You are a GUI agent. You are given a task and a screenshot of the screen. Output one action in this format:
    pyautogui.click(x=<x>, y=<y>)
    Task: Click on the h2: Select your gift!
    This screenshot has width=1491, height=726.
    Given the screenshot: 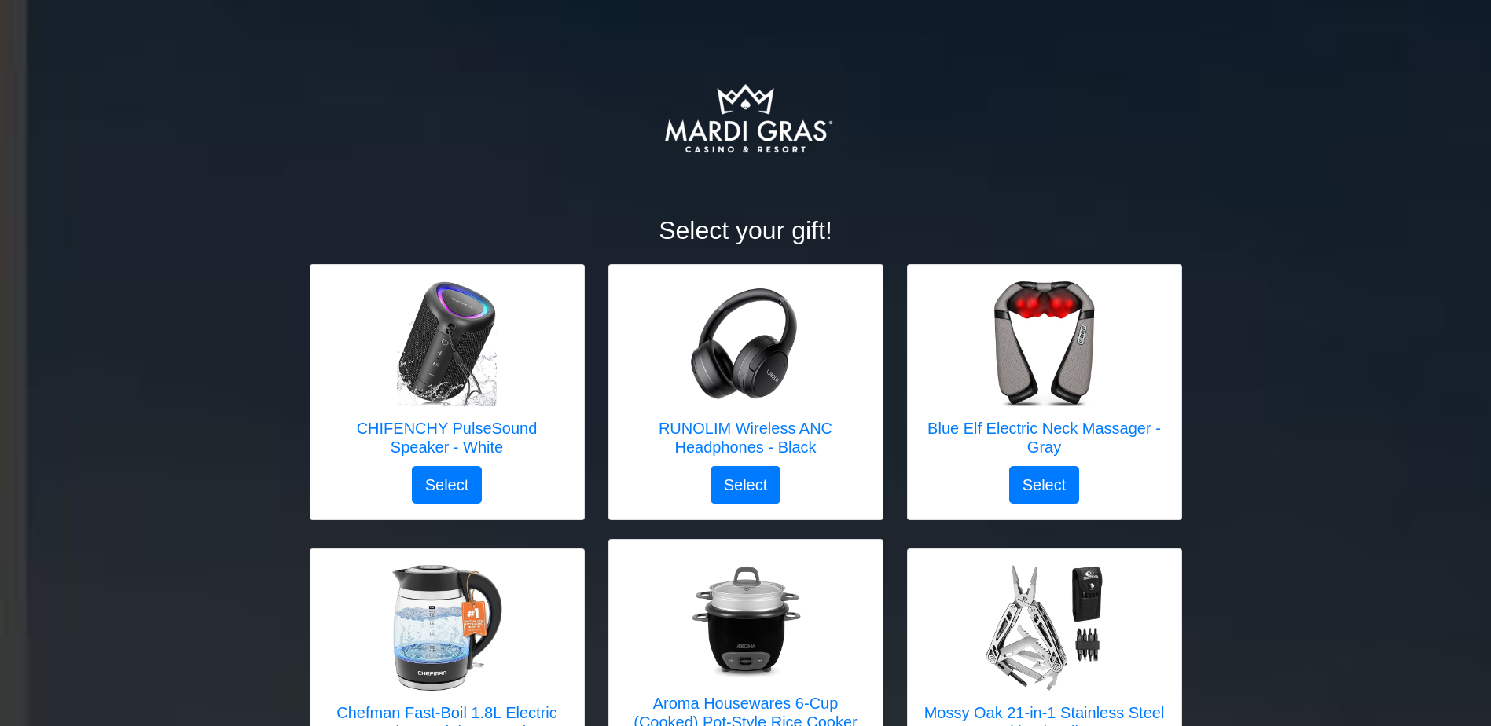 What is the action you would take?
    pyautogui.click(x=746, y=230)
    